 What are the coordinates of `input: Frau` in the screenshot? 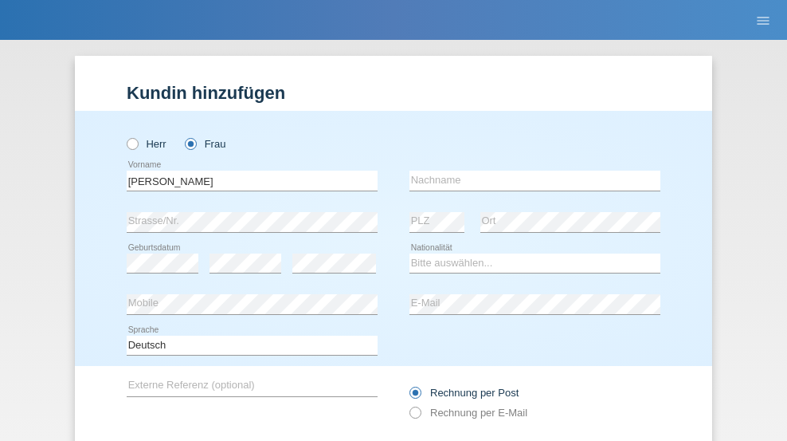 It's located at (190, 143).